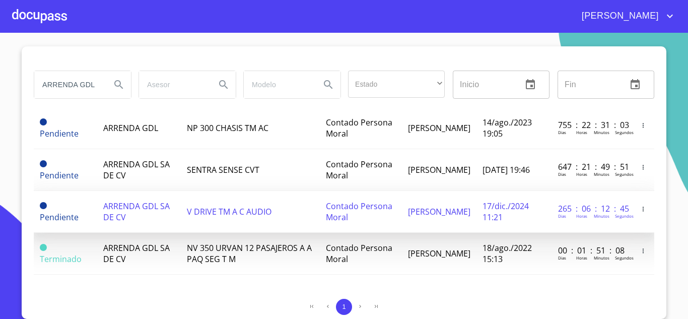 This screenshot has width=688, height=319. Describe the element at coordinates (229, 212) in the screenshot. I see `span: V DRIVE TM A C AUDIO` at that location.